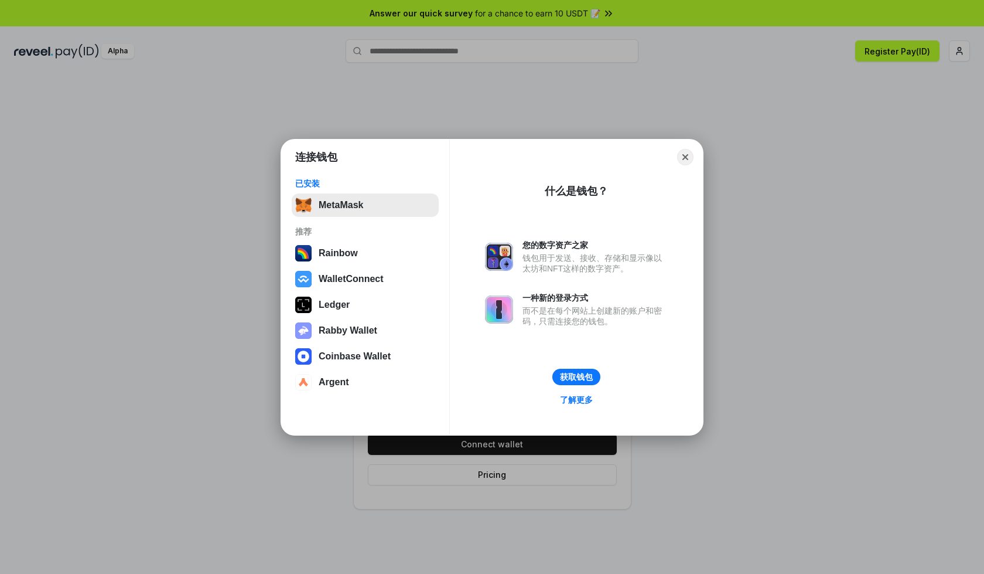 This screenshot has height=574, width=984. Describe the element at coordinates (303, 205) in the screenshot. I see `img: svg+xml,%3Csvg%20fill%3D%22none%22%20height%3D%2233%22%20viewBox%3D%220%200%2035%2033%22%20width%...` at that location.